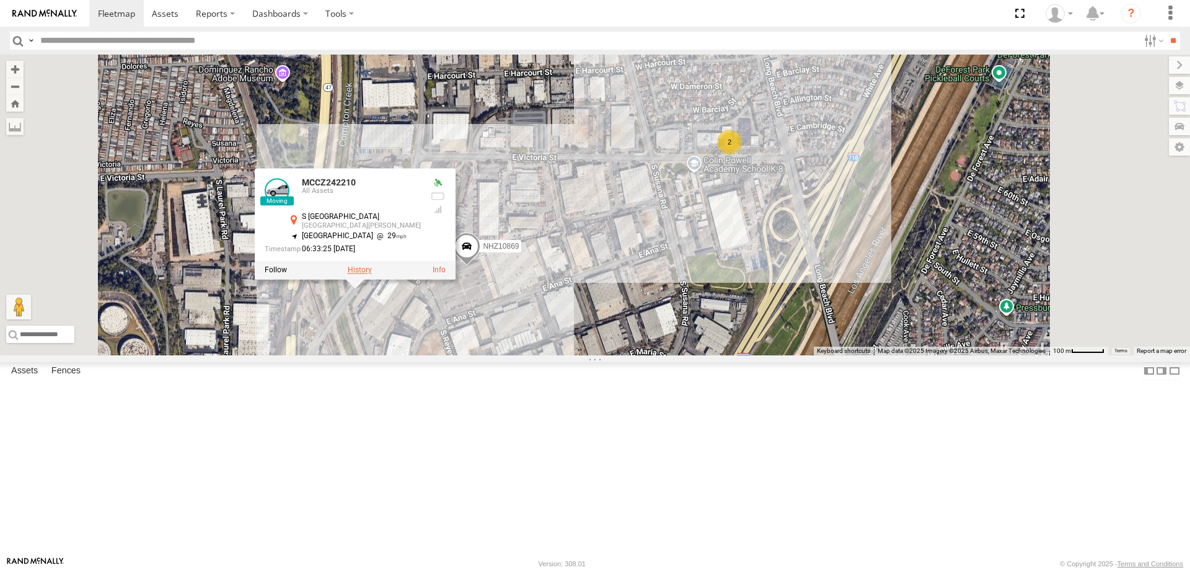 The height and width of the screenshot is (570, 1190). I want to click on label: Realtime tracking of Asset, so click(276, 270).